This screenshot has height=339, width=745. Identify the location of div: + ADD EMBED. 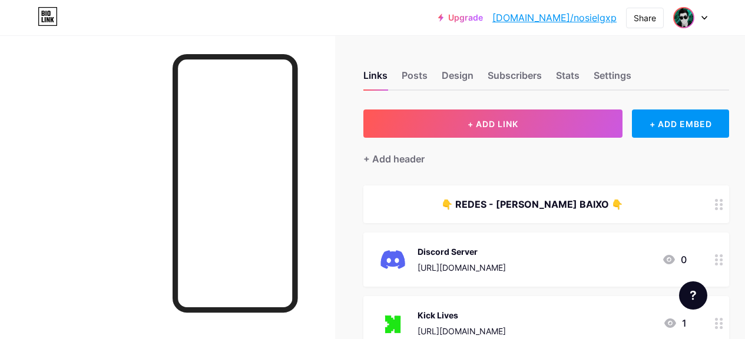
(680, 124).